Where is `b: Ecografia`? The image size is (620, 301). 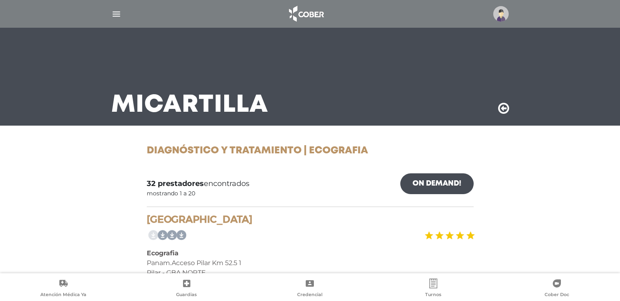
b: Ecografia is located at coordinates (163, 253).